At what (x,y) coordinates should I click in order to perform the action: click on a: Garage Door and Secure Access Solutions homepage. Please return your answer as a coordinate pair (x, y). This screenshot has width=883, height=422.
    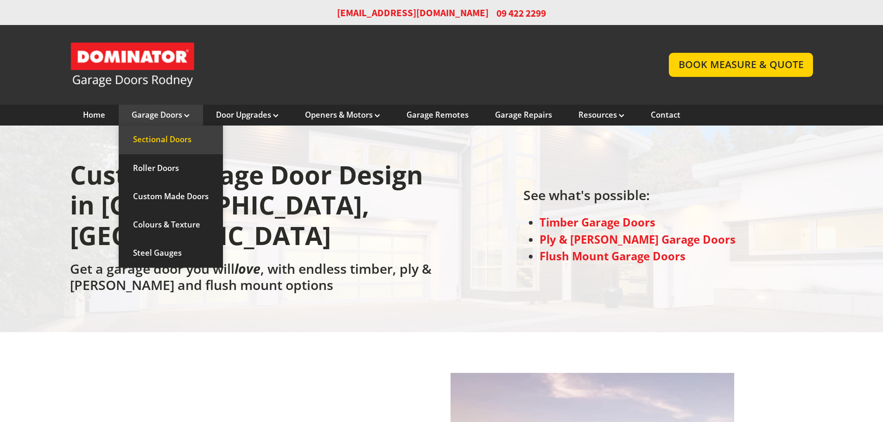
    Looking at the image, I should click on (360, 65).